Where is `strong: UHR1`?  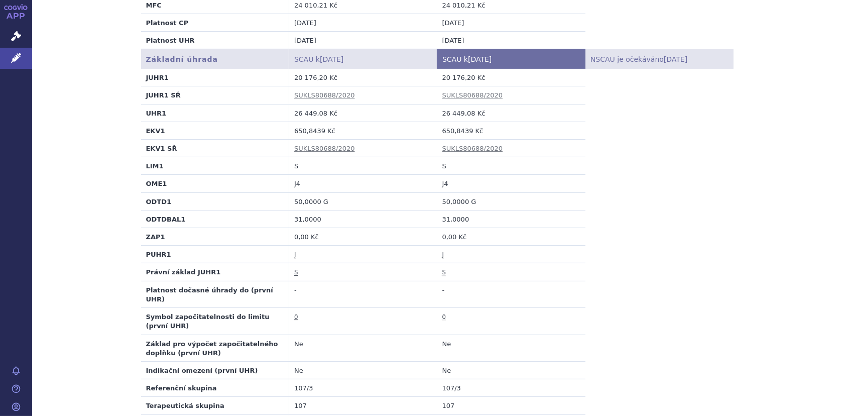 strong: UHR1 is located at coordinates (156, 113).